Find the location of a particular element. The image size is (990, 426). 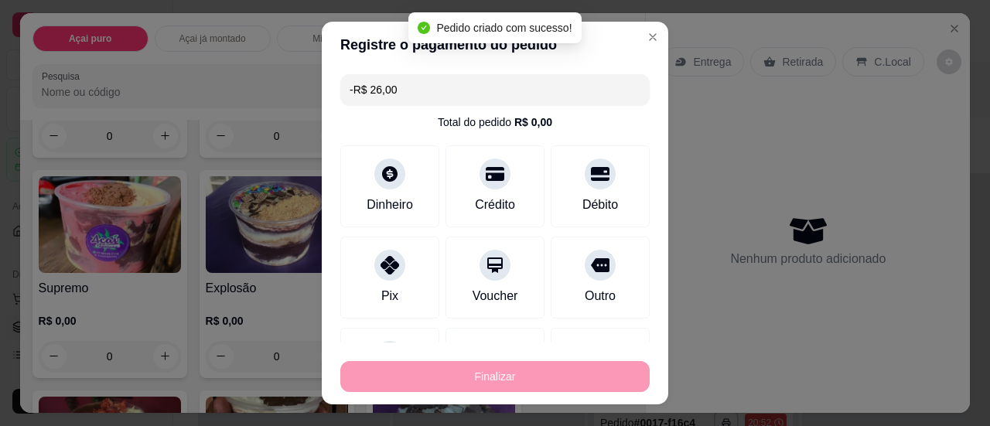

div: Crédito is located at coordinates (495, 205).